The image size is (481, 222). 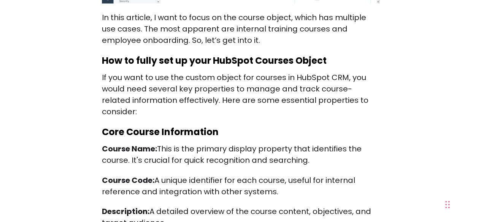 I want to click on p: This is the primary display property that identifies the course. It's crucial for quick recogniti..., so click(x=241, y=155).